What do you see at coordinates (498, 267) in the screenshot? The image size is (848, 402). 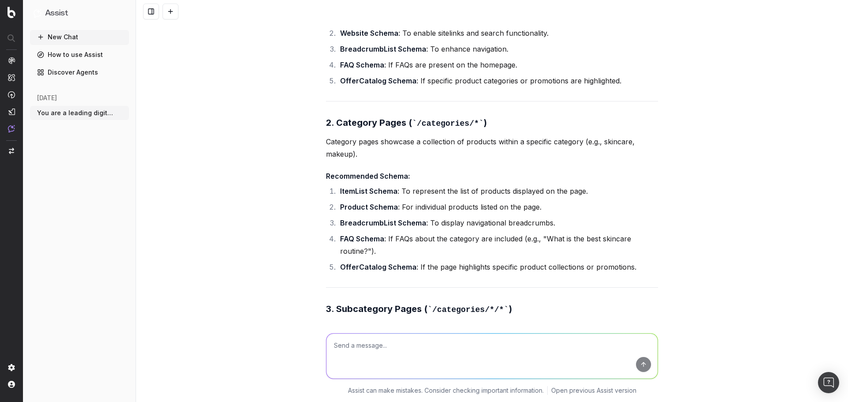 I see `li: : If the page highlights specific product collections or promotions.` at bounding box center [498, 267].